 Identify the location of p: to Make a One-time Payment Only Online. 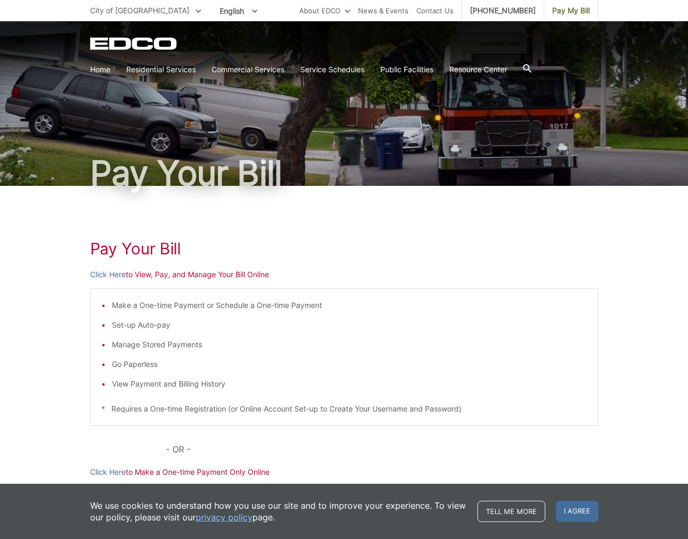
(344, 472).